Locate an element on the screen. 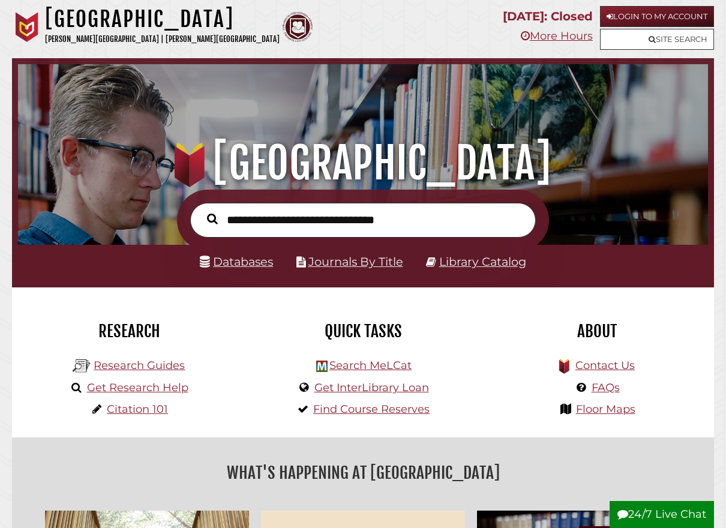 The height and width of the screenshot is (528, 726). a: More Hours is located at coordinates (557, 36).